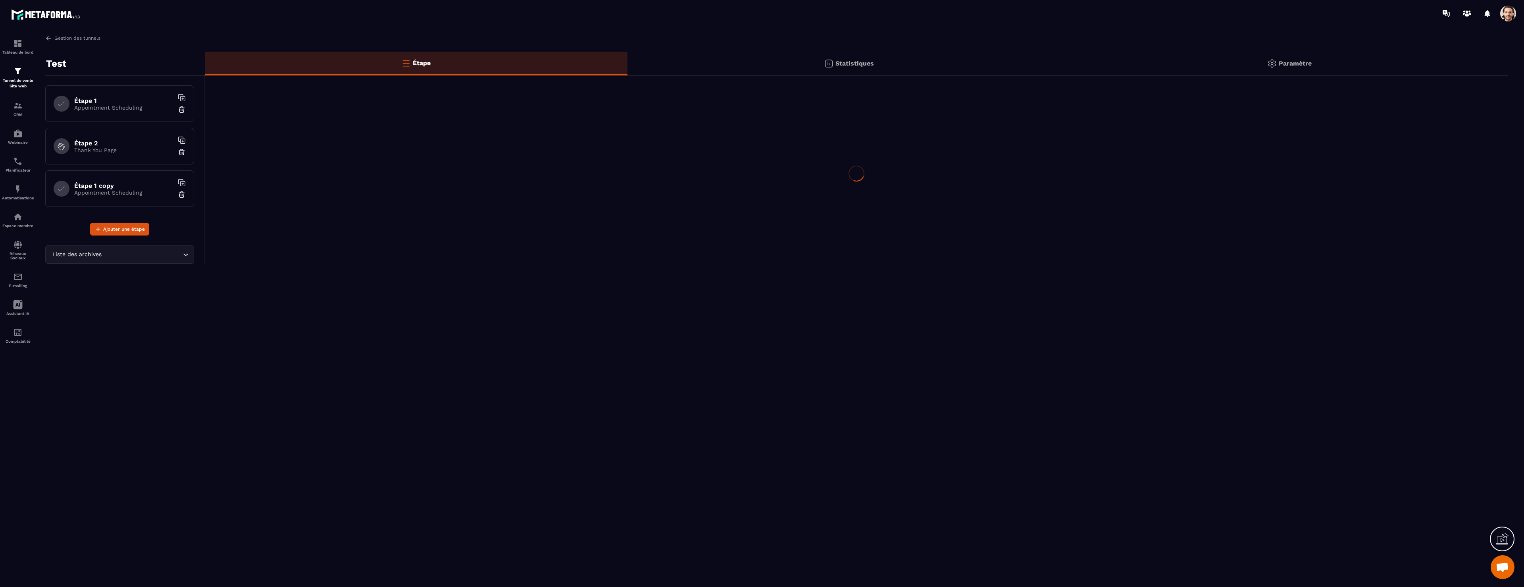  What do you see at coordinates (18, 164) in the screenshot?
I see `a: schedulerschedulerPlanificateur` at bounding box center [18, 164].